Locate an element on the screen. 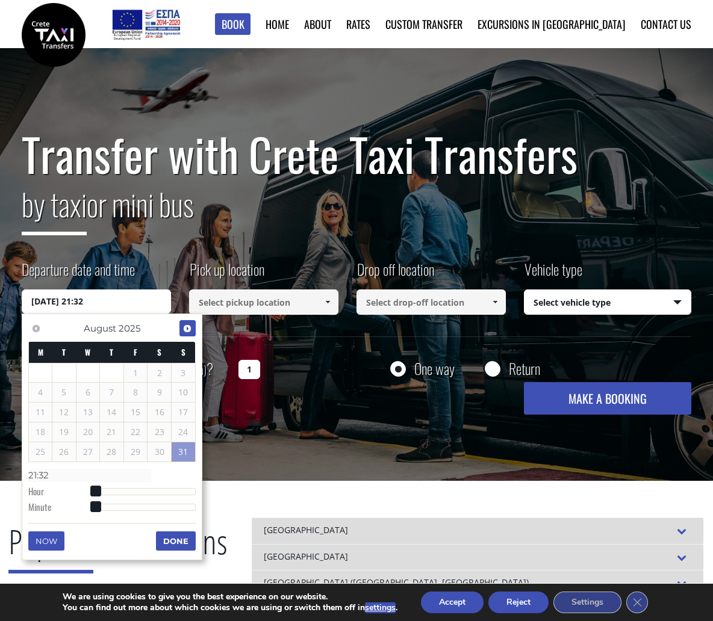 The height and width of the screenshot is (621, 713). label: Return is located at coordinates (524, 369).